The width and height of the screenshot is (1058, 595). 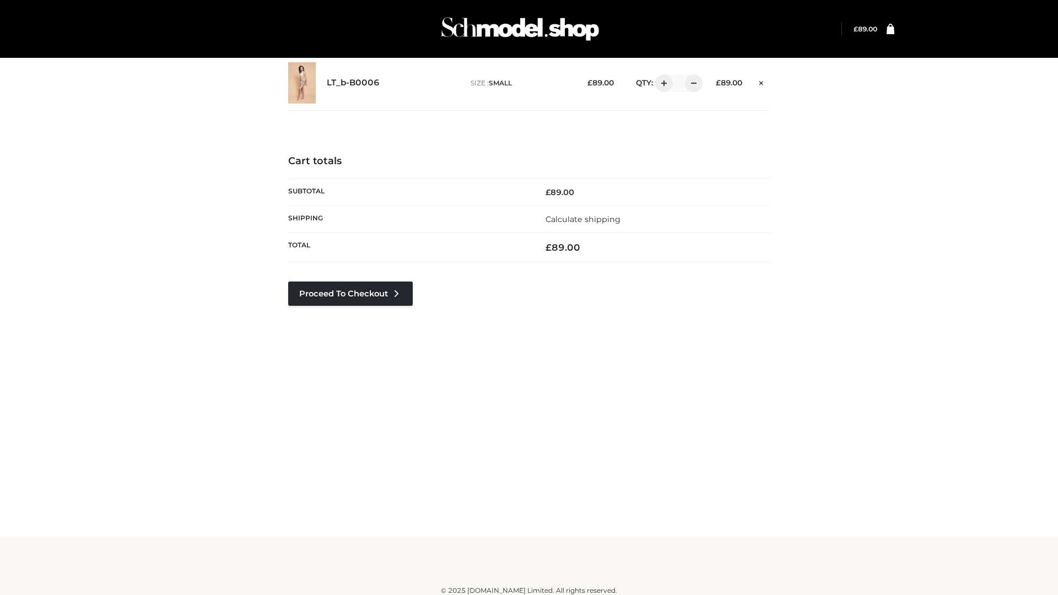 What do you see at coordinates (408, 219) in the screenshot?
I see `th: Shipping` at bounding box center [408, 219].